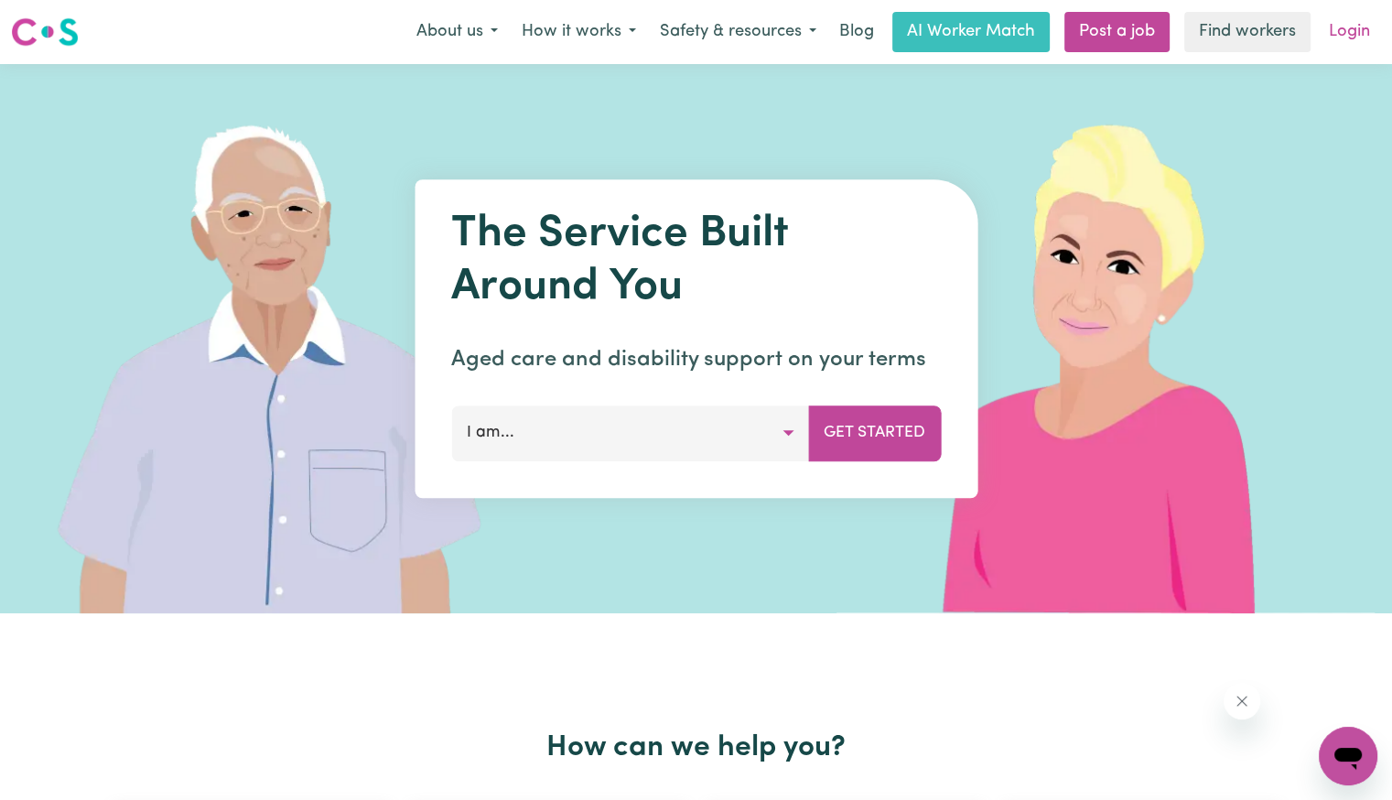  I want to click on a: Blog, so click(857, 32).